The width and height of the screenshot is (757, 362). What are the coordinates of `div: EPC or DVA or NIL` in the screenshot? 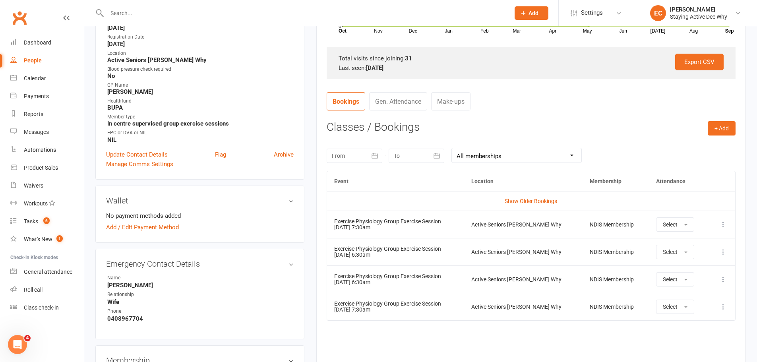 It's located at (200, 133).